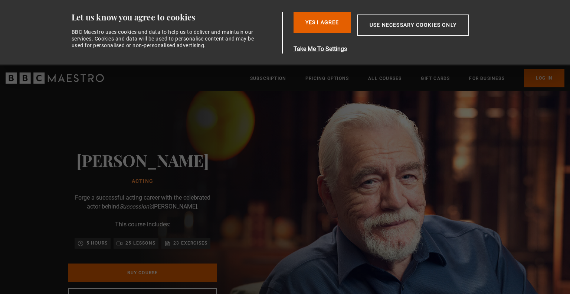  What do you see at coordinates (55, 78) in the screenshot?
I see `a: BBC Maestro` at bounding box center [55, 78].